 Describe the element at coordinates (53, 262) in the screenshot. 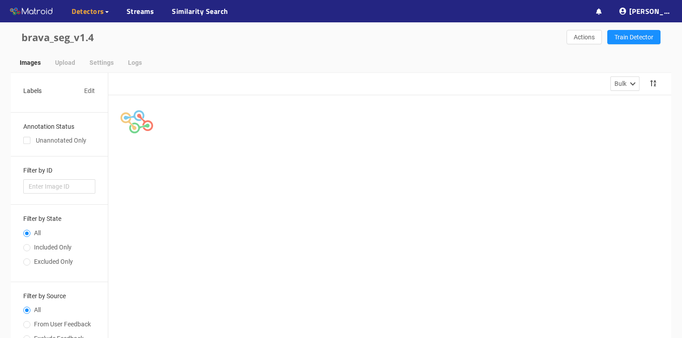

I see `span: Excluded Only` at that location.